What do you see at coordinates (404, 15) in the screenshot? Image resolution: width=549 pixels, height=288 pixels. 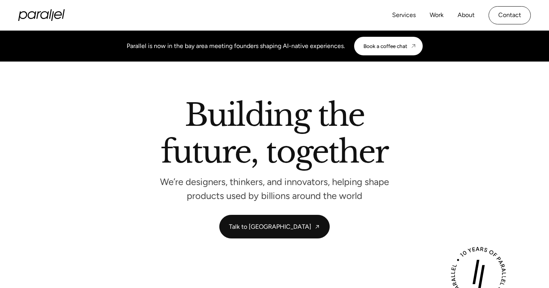 I see `a: Services` at bounding box center [404, 15].